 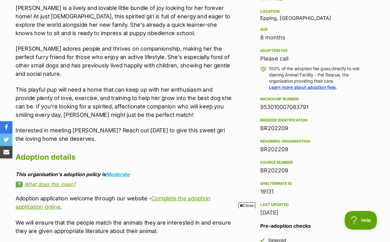 What do you see at coordinates (316, 51) in the screenshot?
I see `div: Adoption fee` at bounding box center [316, 51].